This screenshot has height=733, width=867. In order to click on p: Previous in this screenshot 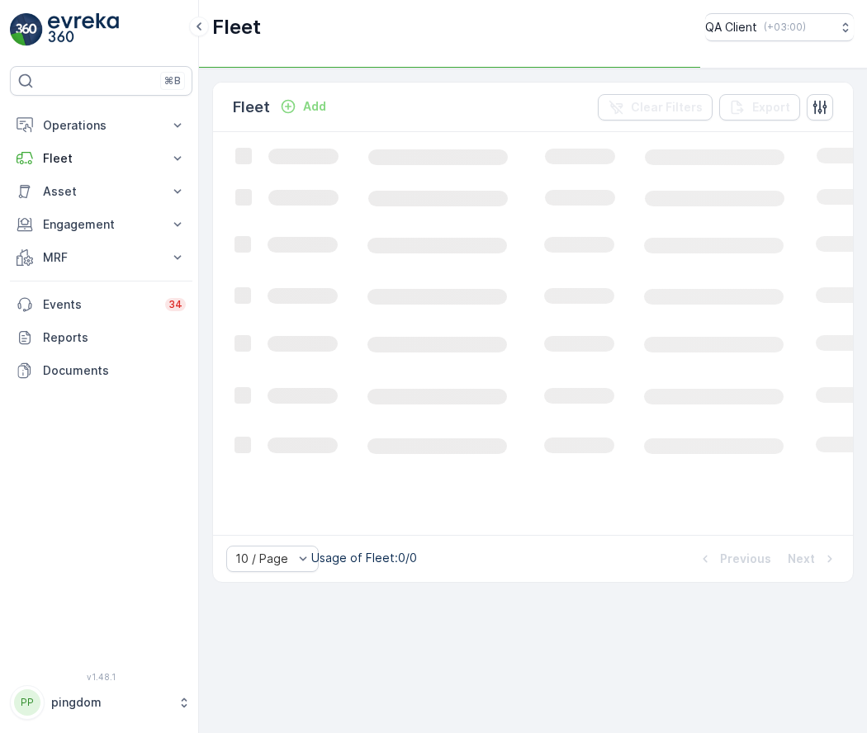, I will do `click(745, 559)`.